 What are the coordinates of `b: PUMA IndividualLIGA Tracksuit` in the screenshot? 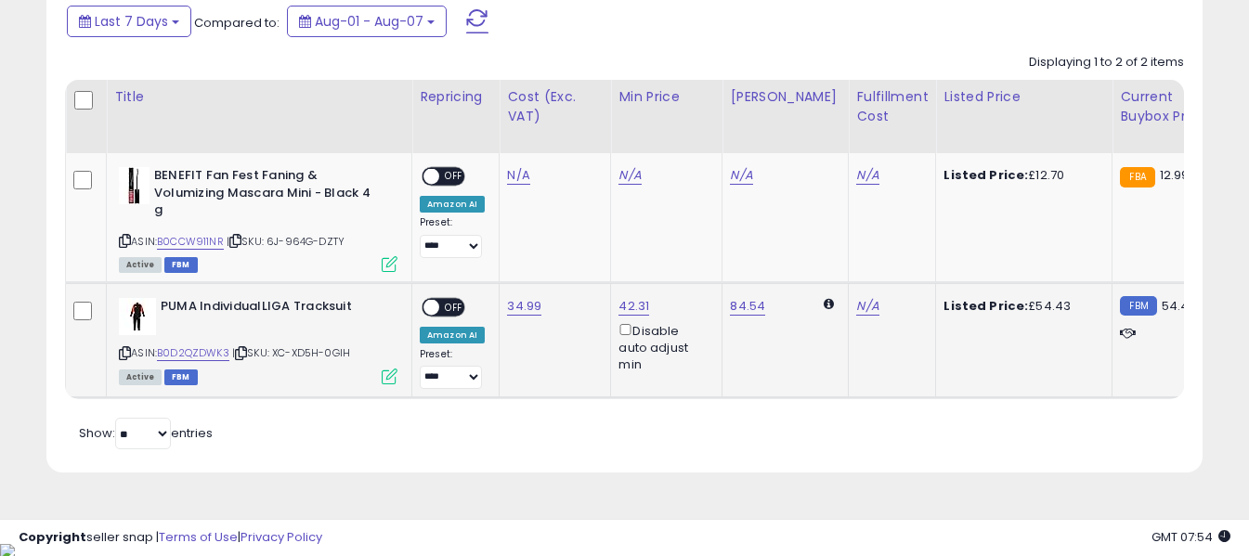 It's located at (273, 309).